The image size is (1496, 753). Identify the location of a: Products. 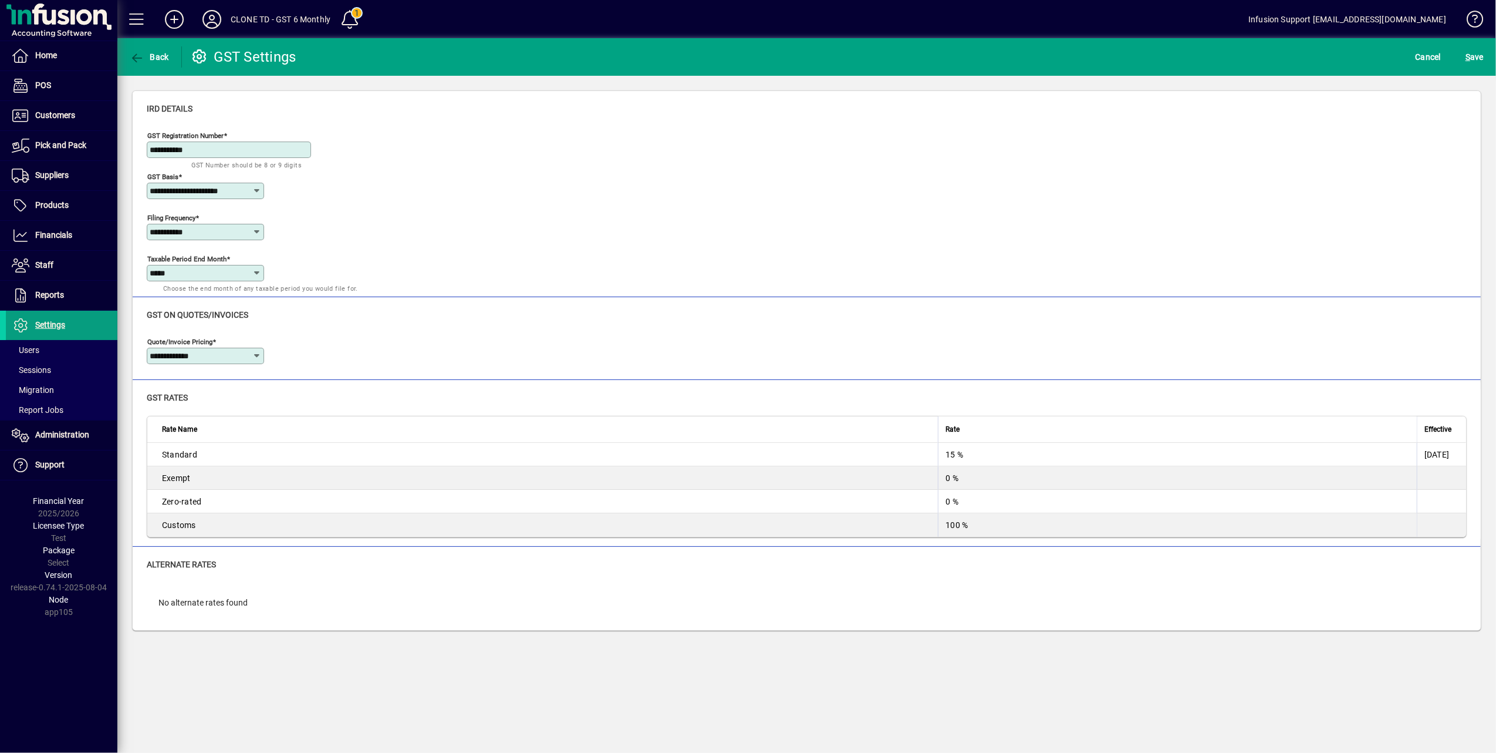
(62, 205).